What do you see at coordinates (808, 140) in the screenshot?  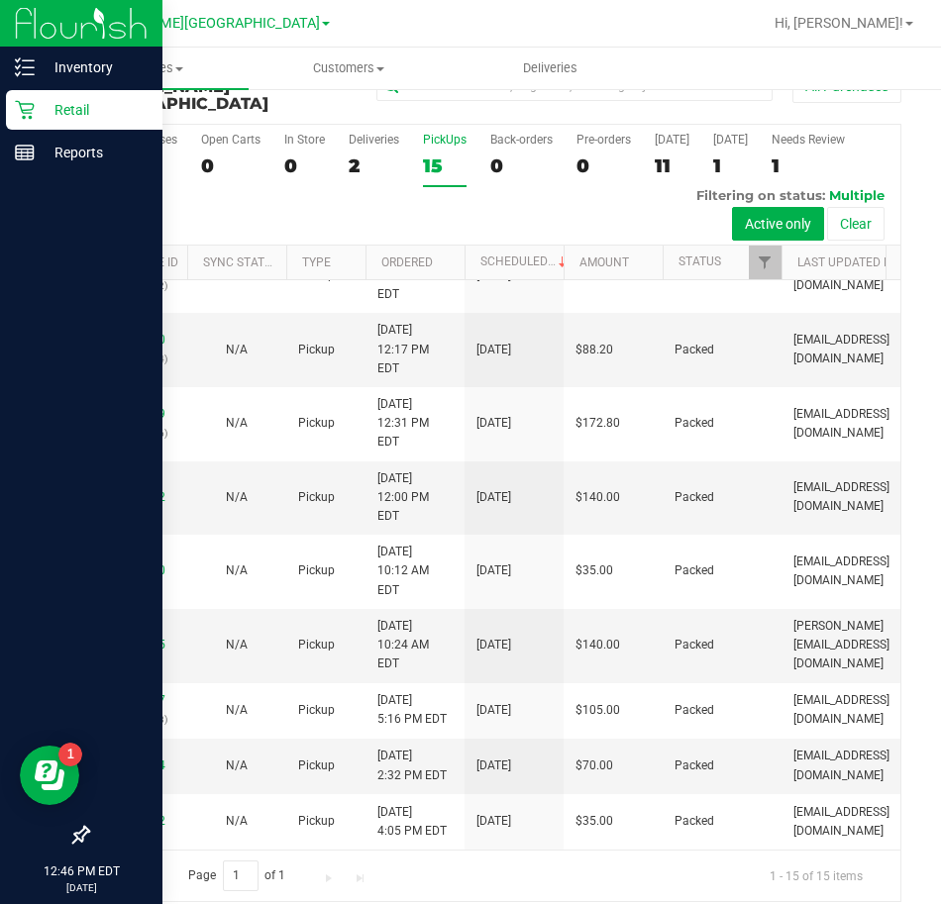 I see `div: Needs Review` at bounding box center [808, 140].